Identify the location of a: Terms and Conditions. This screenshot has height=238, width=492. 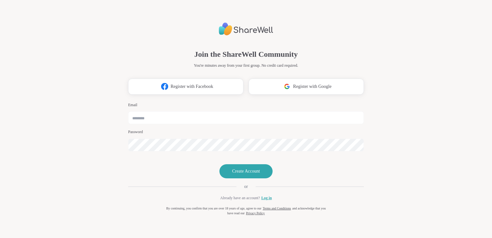
(252, 210).